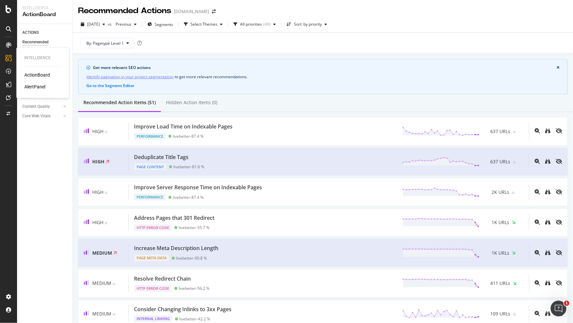  Describe the element at coordinates (198, 187) in the screenshot. I see `div: Improve Server Response Time on Indexable Pages` at that location.